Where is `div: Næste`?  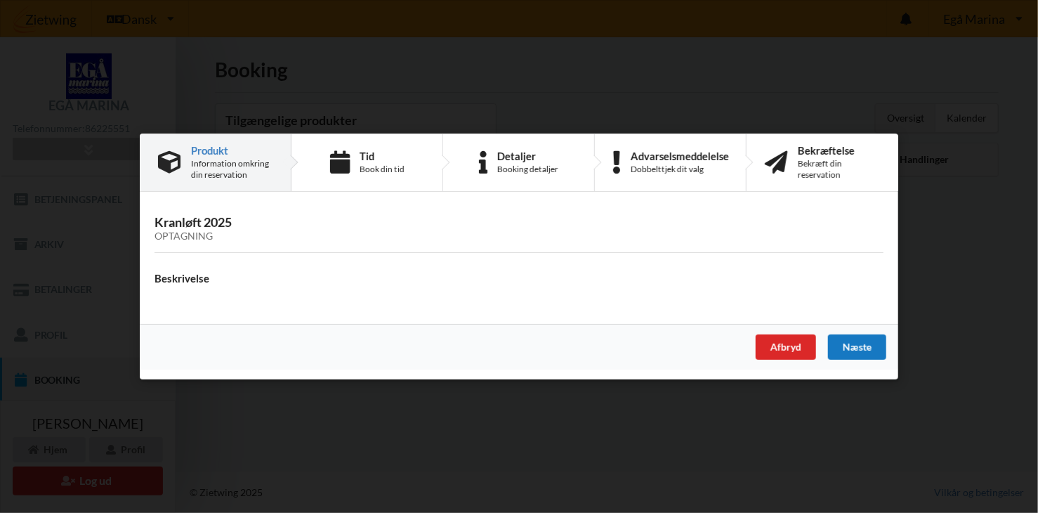 div: Næste is located at coordinates (857, 347).